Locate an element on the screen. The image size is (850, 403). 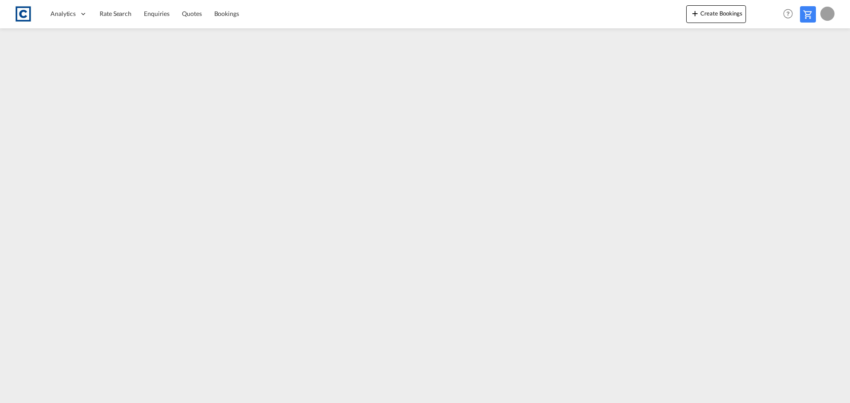
img: 1fdb9190129311efbfaf67cbb4249bed.jpeg is located at coordinates (23, 14).